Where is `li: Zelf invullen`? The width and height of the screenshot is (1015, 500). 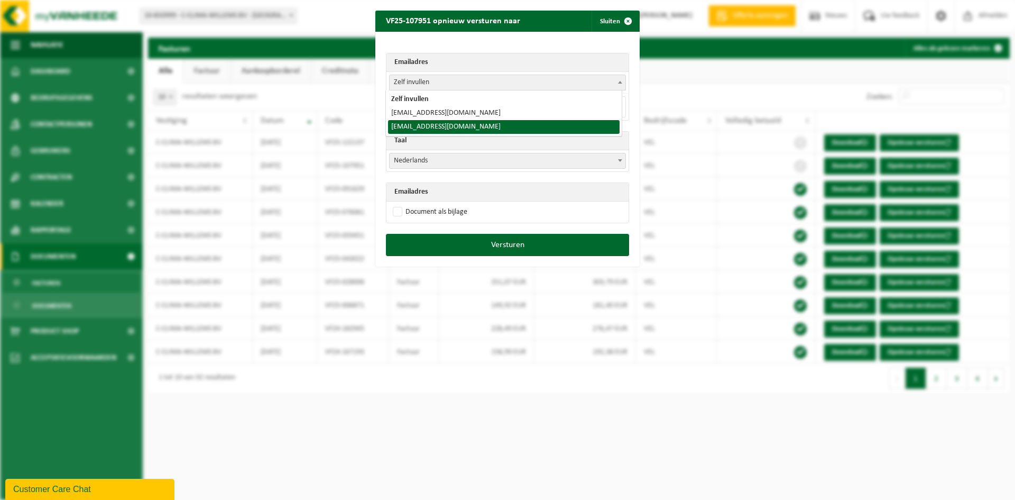
li: Zelf invullen is located at coordinates (504, 99).